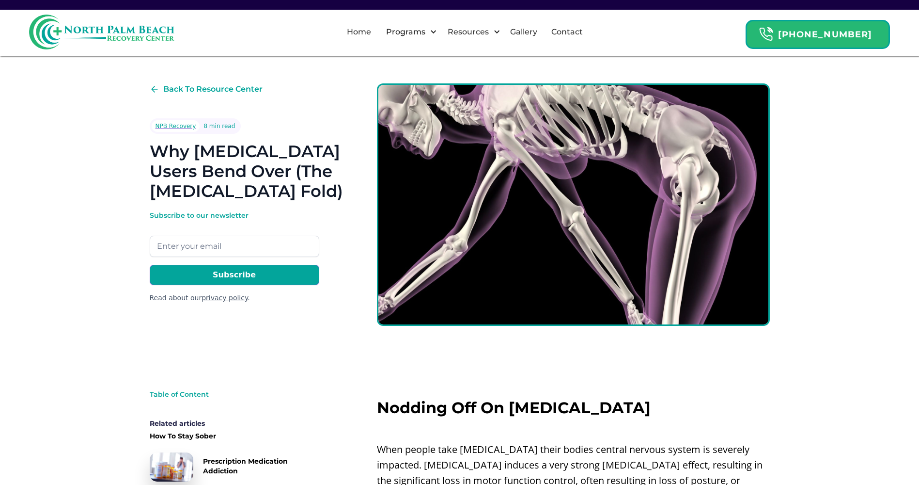 This screenshot has height=485, width=919. Describe the element at coordinates (224, 298) in the screenshot. I see `a: privacy policy` at that location.